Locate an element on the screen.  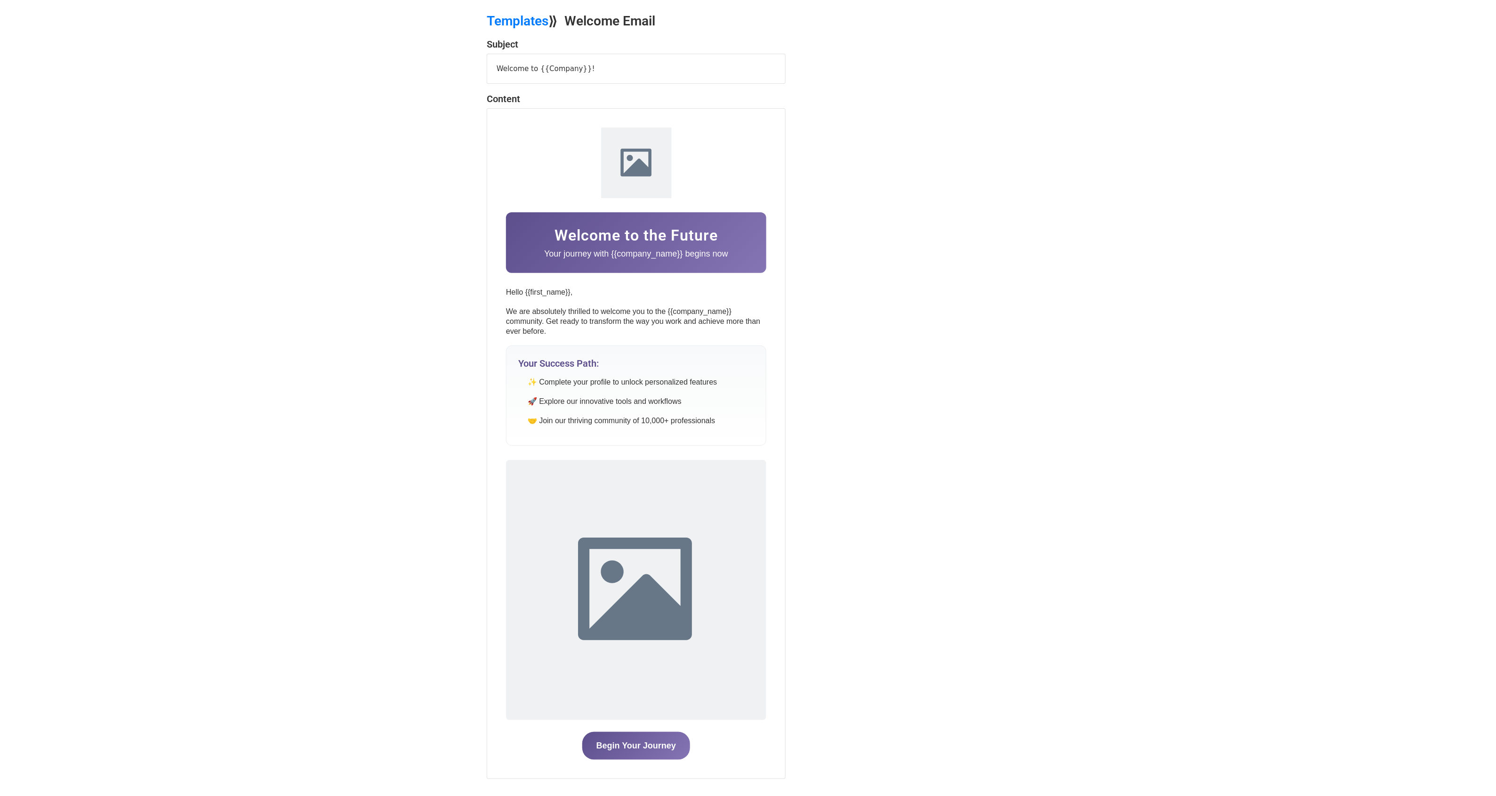
a: Templates is located at coordinates (517, 21).